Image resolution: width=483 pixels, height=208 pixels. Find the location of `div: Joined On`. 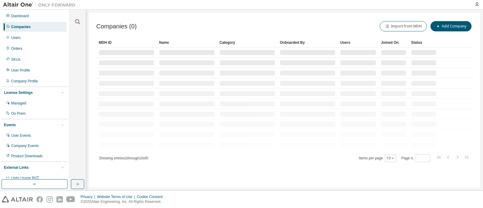

div: Joined On is located at coordinates (394, 43).